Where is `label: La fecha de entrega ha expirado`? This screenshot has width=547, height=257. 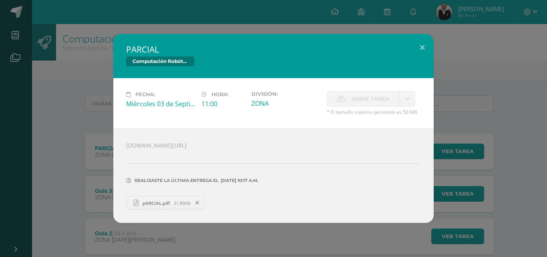
label: La fecha de entrega ha expirado is located at coordinates (363, 98).